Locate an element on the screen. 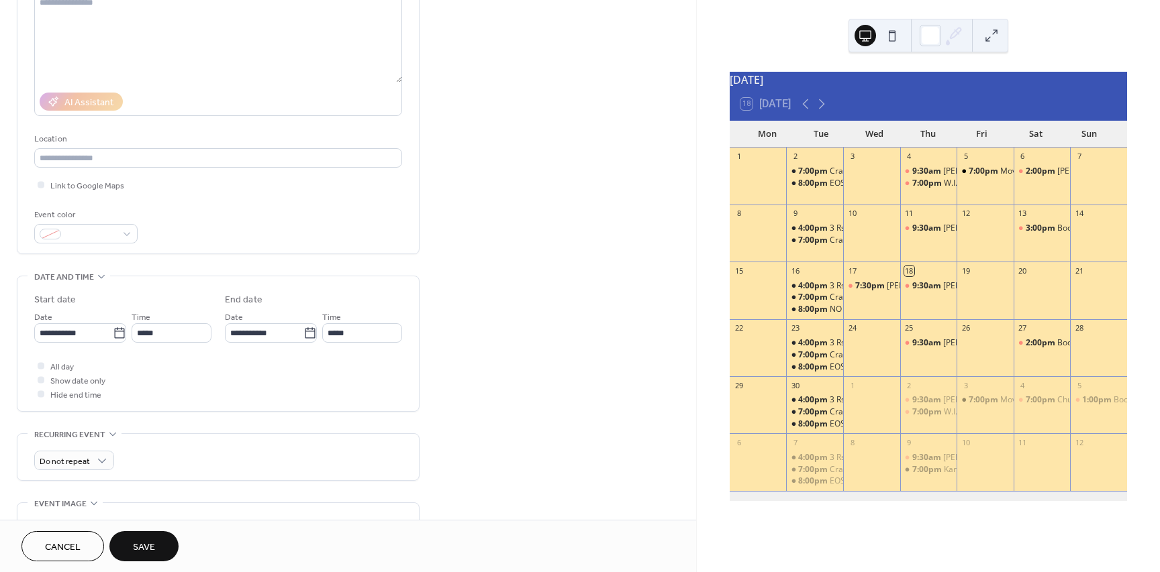  span: Time is located at coordinates (332, 317).